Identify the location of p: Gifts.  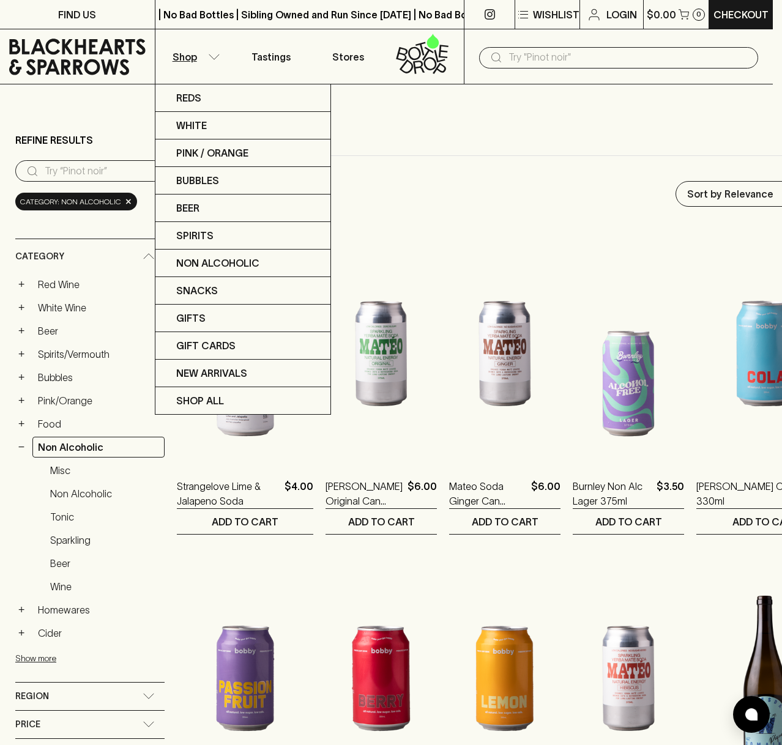
(191, 318).